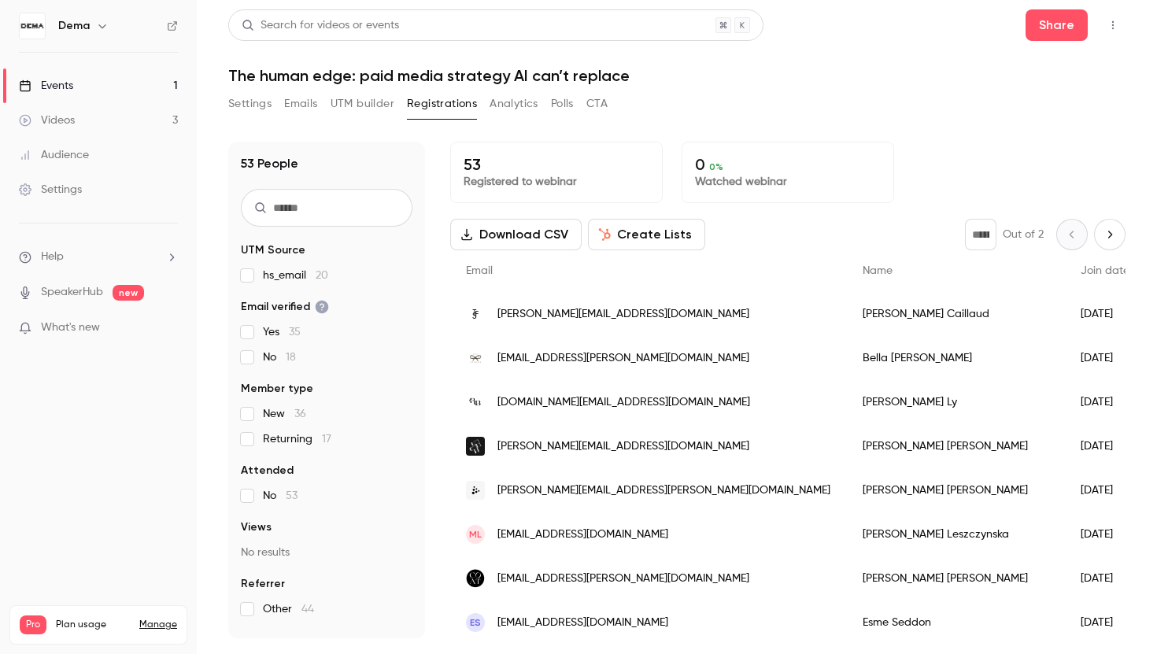  I want to click on img: craft.se, so click(475, 490).